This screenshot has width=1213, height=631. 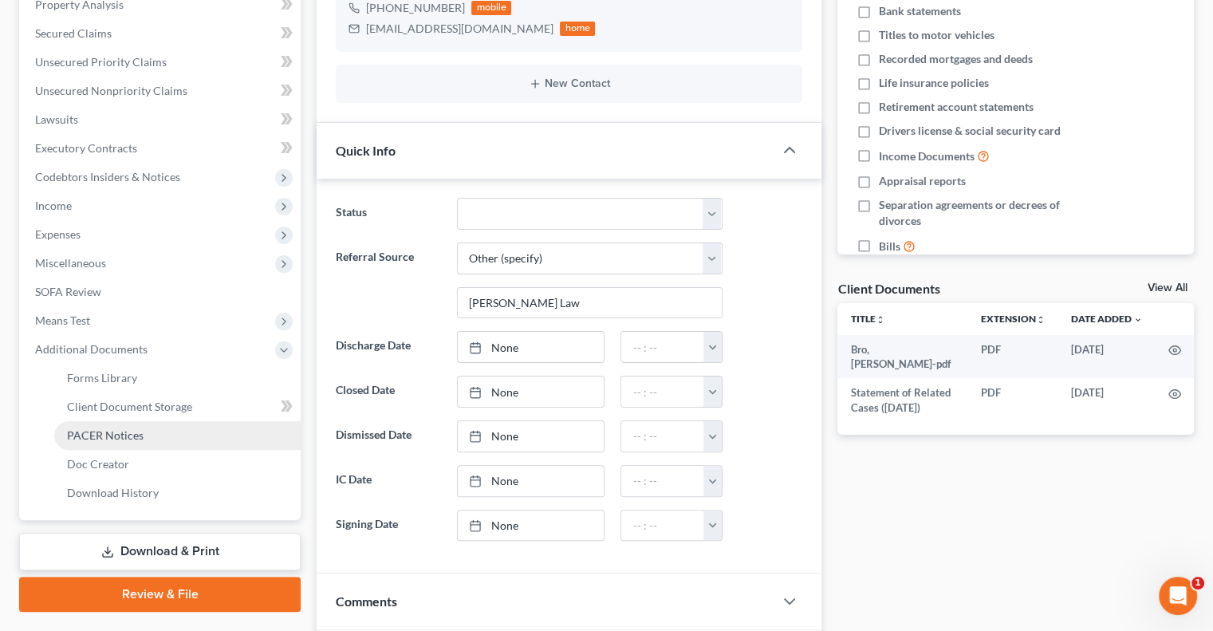 What do you see at coordinates (177, 378) in the screenshot?
I see `a: Forms Library` at bounding box center [177, 378].